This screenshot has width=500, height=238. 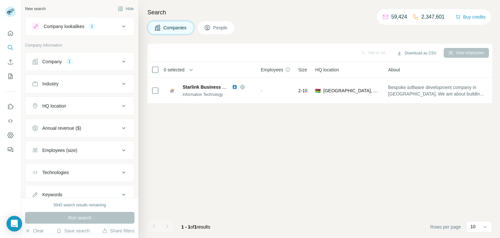 I want to click on span: People, so click(x=221, y=28).